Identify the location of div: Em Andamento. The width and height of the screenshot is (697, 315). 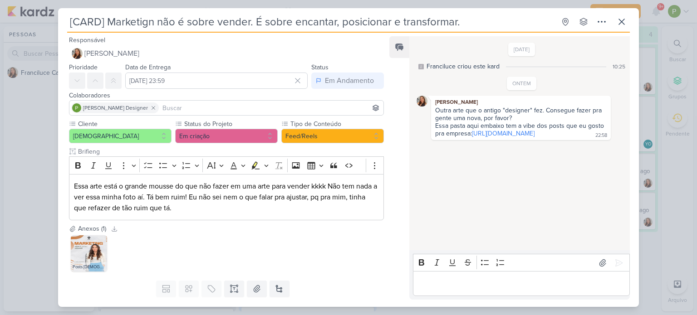
(350, 81).